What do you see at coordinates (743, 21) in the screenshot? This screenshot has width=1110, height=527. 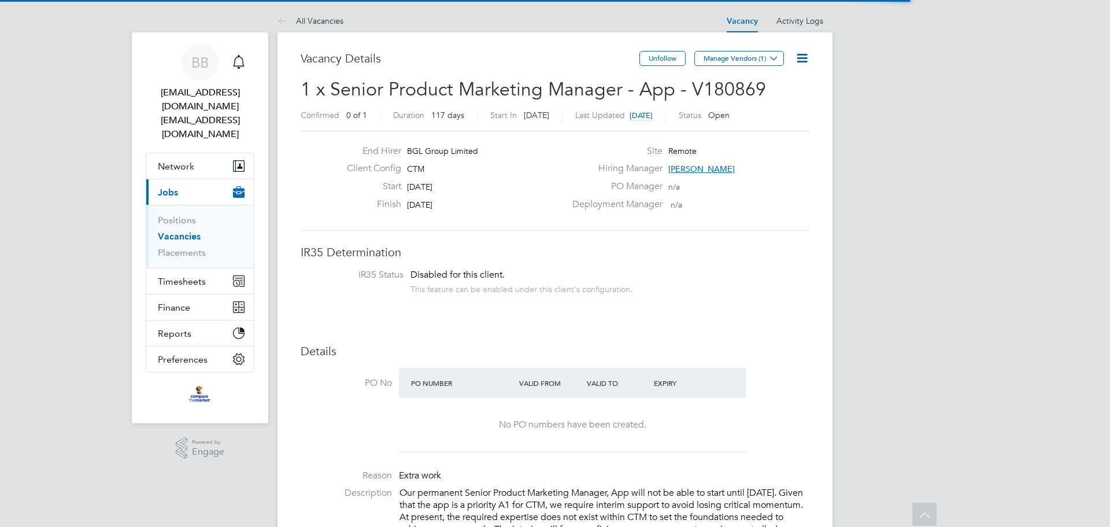 I see `a: Vacancy` at bounding box center [743, 21].